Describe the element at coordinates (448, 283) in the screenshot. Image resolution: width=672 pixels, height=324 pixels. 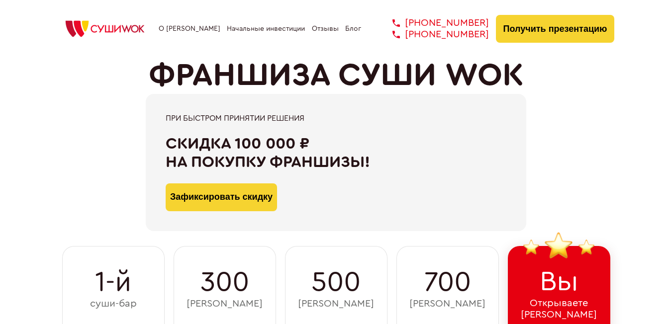
I see `span: 700` at that location.